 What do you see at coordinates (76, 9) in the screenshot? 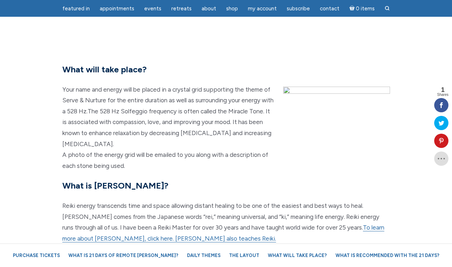
I see `span: featured in` at bounding box center [76, 9].